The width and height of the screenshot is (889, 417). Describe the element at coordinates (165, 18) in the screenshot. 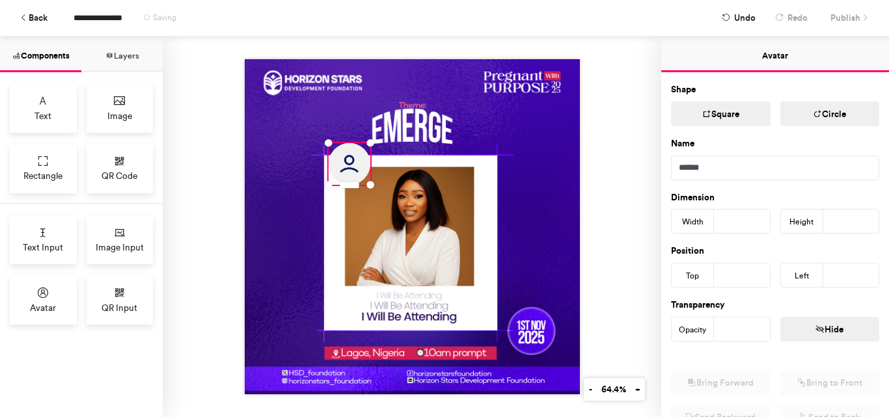

I see `span: Saving` at that location.